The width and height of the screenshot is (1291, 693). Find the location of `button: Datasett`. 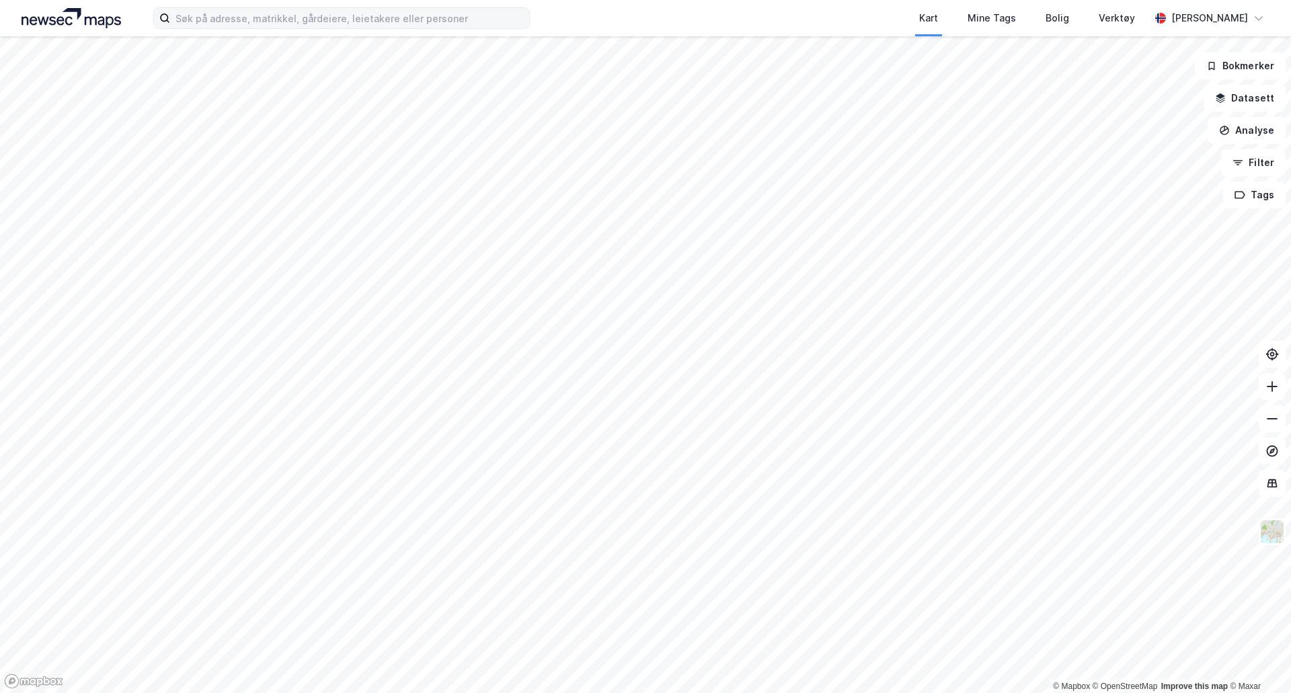

button: Datasett is located at coordinates (1244, 98).